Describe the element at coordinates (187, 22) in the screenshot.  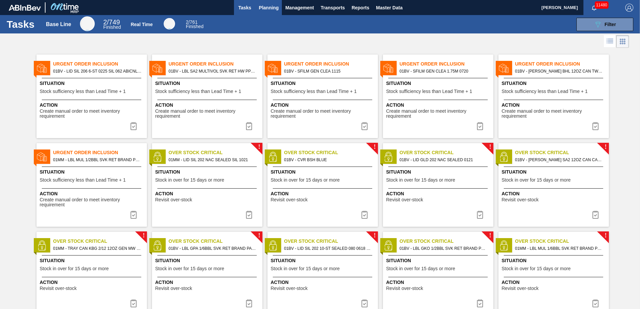
I see `span: 2` at that location.